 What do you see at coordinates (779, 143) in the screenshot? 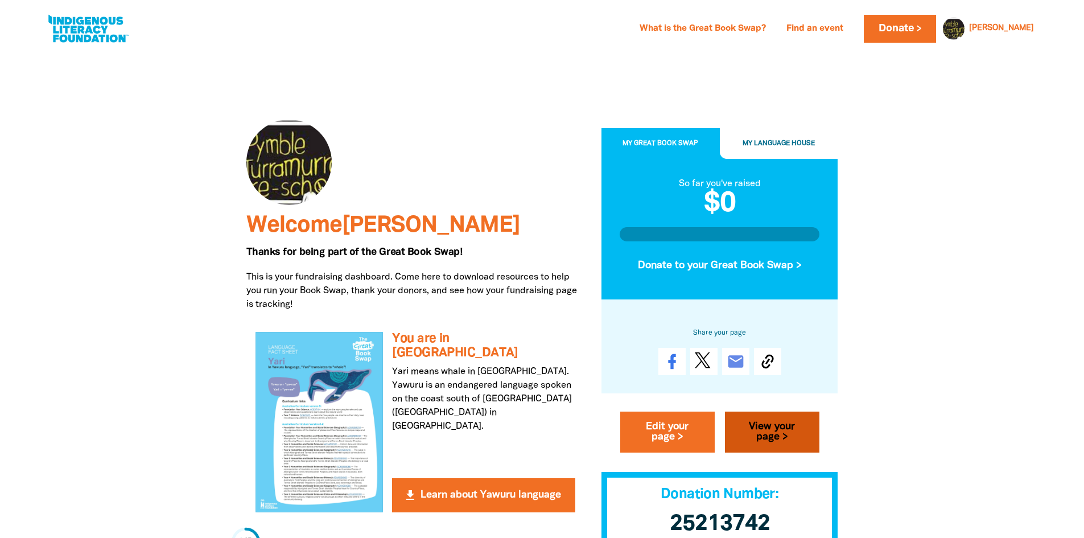
I see `span: My Language House` at bounding box center [779, 143].